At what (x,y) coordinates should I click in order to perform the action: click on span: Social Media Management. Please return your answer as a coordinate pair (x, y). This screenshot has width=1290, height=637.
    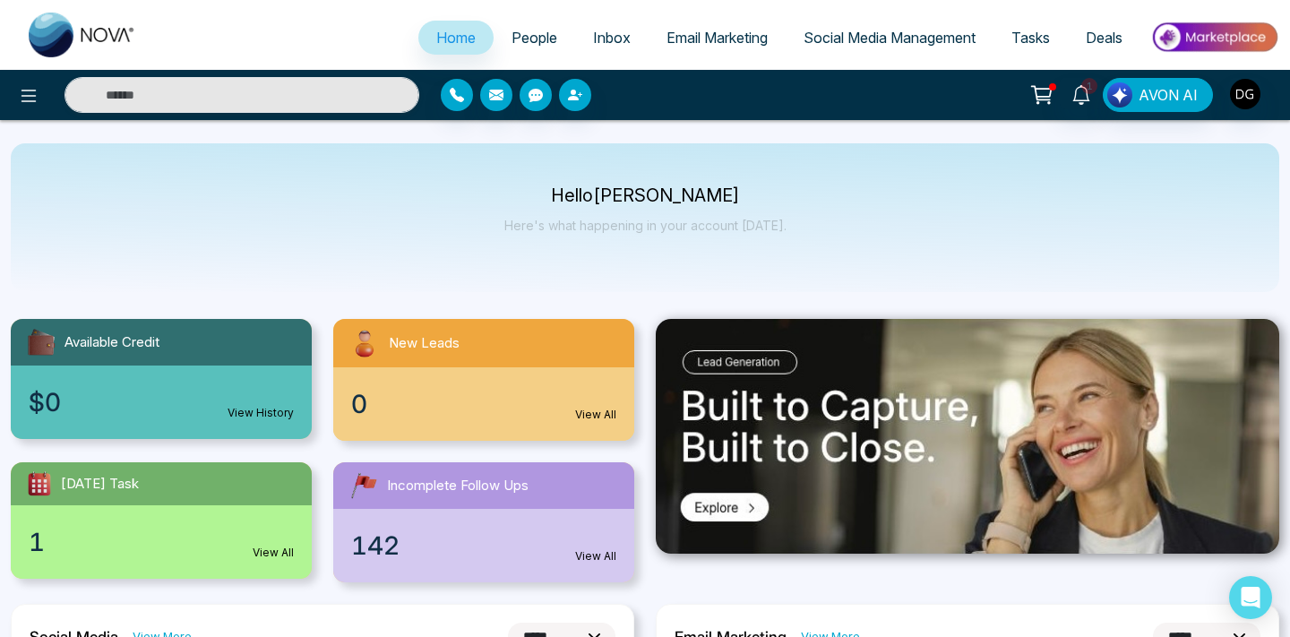
    Looking at the image, I should click on (890, 38).